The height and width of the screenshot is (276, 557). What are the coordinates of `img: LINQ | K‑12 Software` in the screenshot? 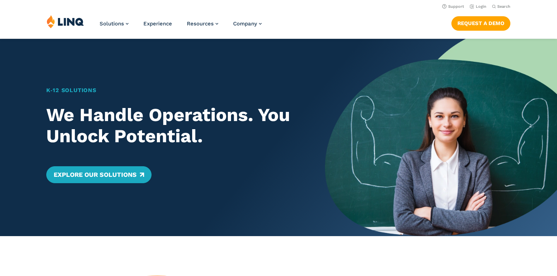 It's located at (65, 22).